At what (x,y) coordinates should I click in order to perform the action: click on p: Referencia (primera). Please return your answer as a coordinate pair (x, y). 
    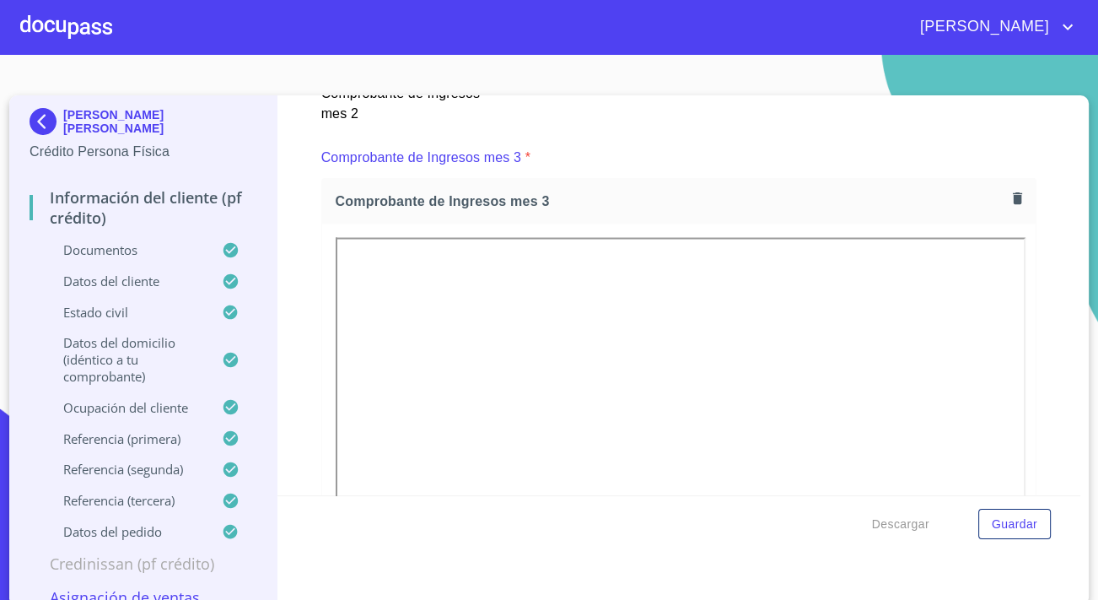
    Looking at the image, I should click on (126, 439).